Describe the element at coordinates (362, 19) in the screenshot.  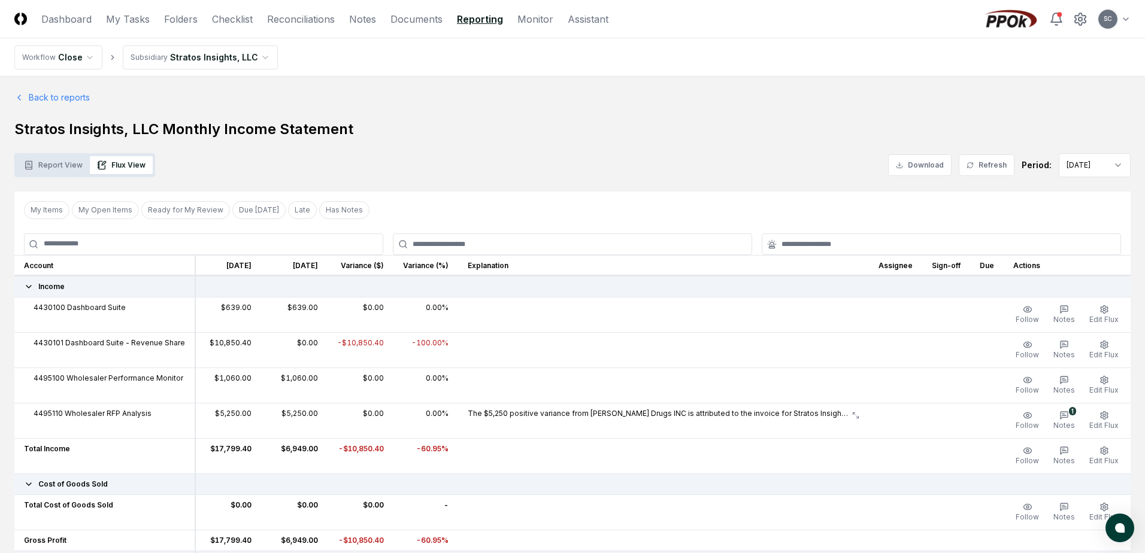
I see `a: Notes` at that location.